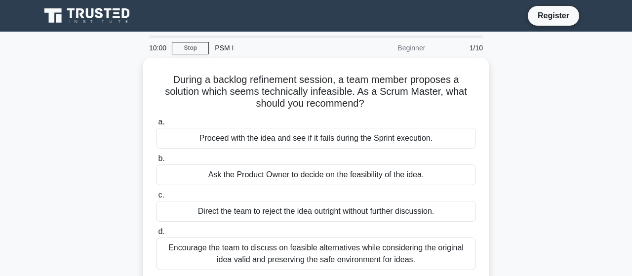 The width and height of the screenshot is (632, 276). What do you see at coordinates (157, 48) in the screenshot?
I see `div: 10:00` at bounding box center [157, 48].